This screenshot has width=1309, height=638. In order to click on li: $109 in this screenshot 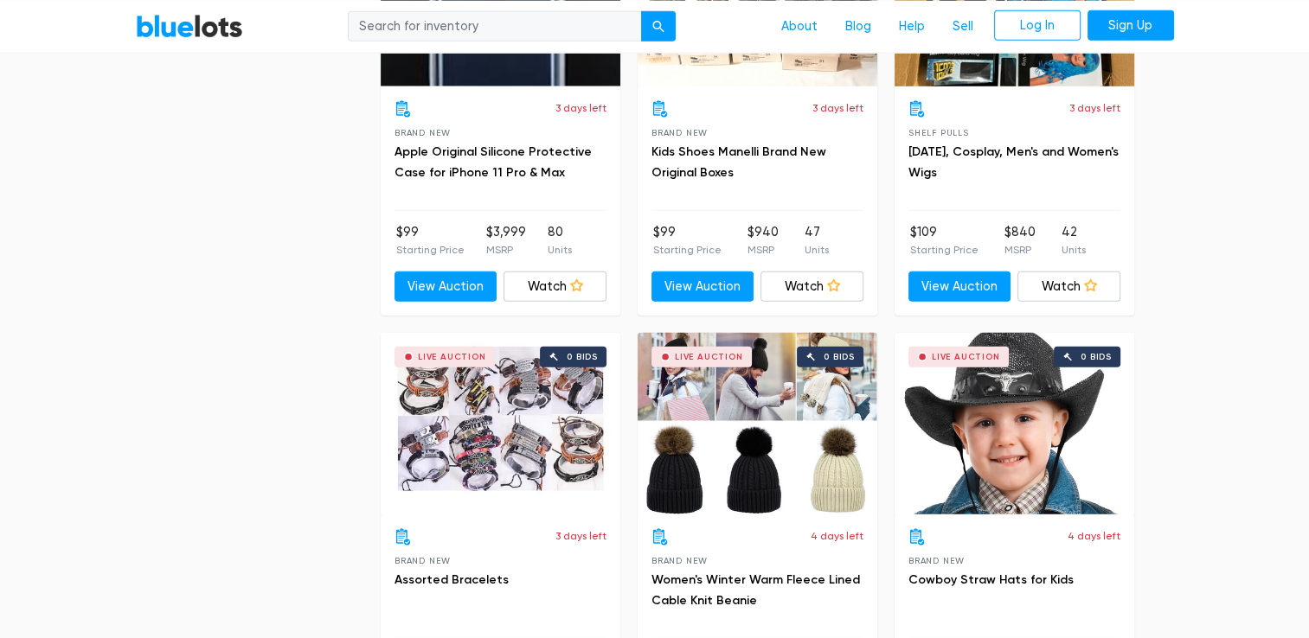, I will do `click(944, 240)`.